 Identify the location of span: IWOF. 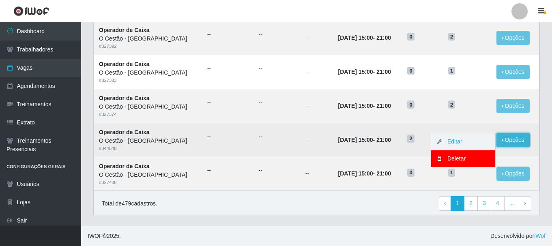
(95, 236).